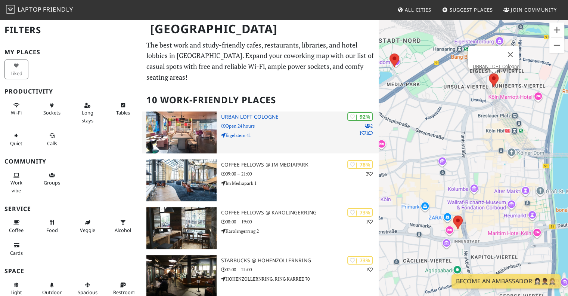  Describe the element at coordinates (16, 143) in the screenshot. I see `span: Quiet` at that location.